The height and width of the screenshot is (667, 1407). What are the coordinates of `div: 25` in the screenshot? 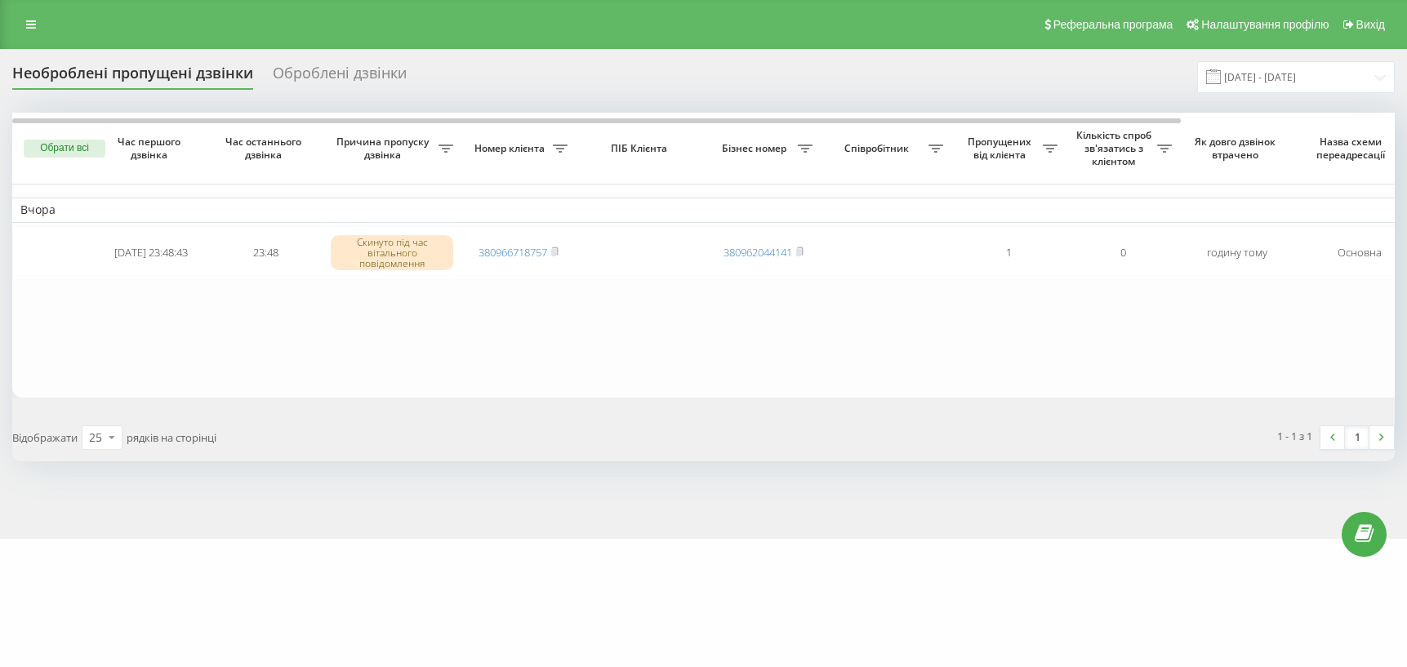 It's located at (96, 438).